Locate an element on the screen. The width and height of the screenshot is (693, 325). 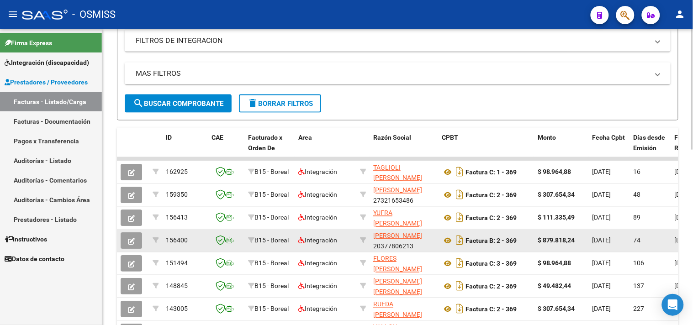
span: 151494 is located at coordinates (177, 264).